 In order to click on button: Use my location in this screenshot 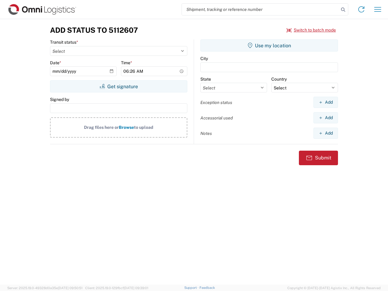, I will do `click(269, 45)`.